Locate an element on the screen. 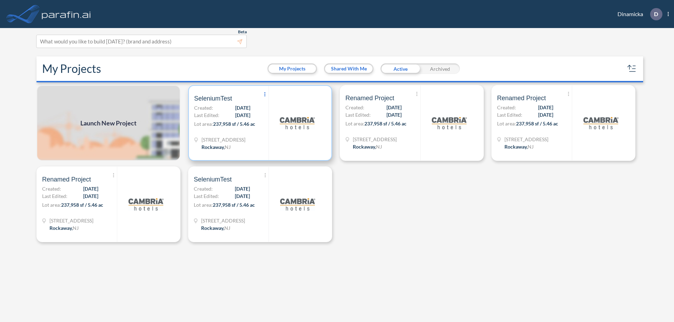 This screenshot has height=322, width=674. p: D is located at coordinates (656, 14).